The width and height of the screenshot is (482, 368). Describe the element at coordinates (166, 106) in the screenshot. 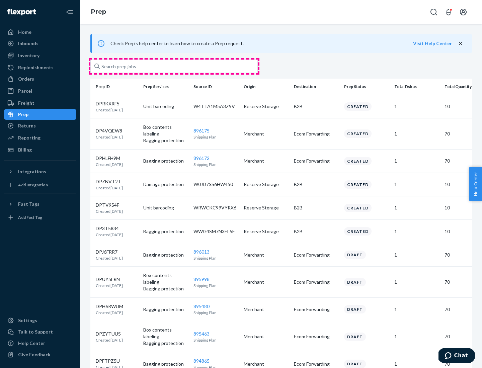

I see `p: Unit barcoding` at that location.